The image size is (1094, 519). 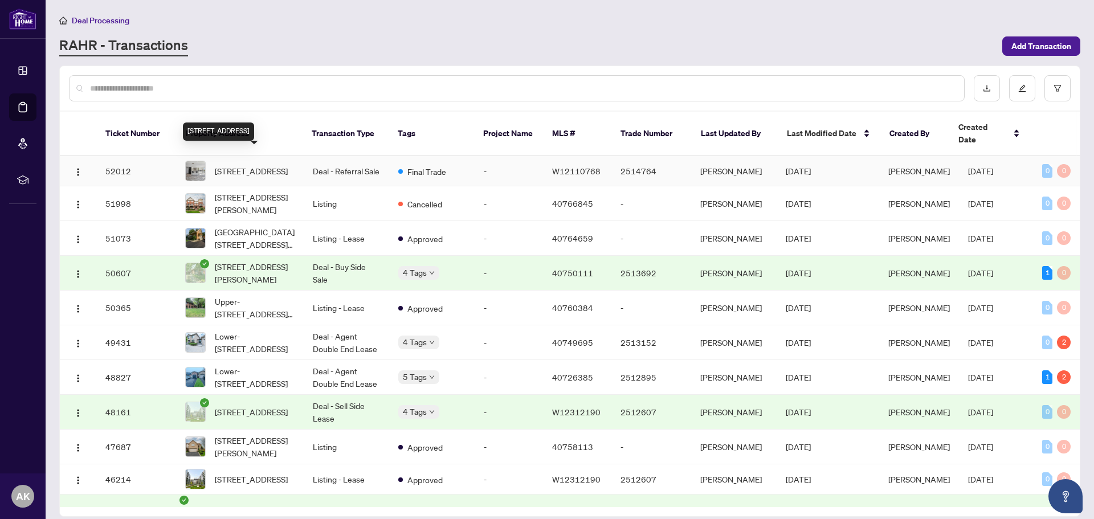 I want to click on td: 49431, so click(x=136, y=343).